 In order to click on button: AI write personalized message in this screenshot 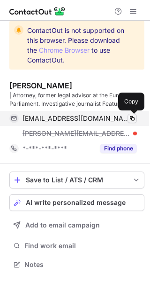, I will do `click(77, 202)`.